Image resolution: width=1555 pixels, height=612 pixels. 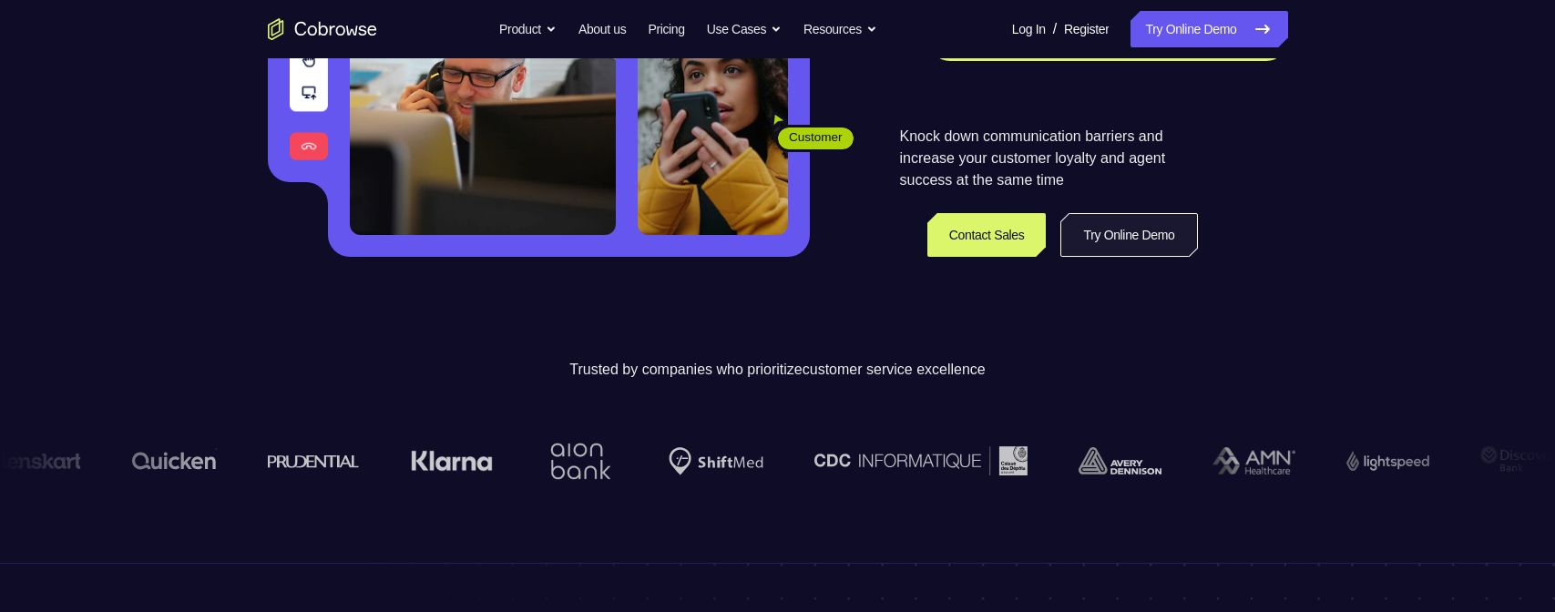 What do you see at coordinates (986, 235) in the screenshot?
I see `a: Contact Sales` at bounding box center [986, 235].